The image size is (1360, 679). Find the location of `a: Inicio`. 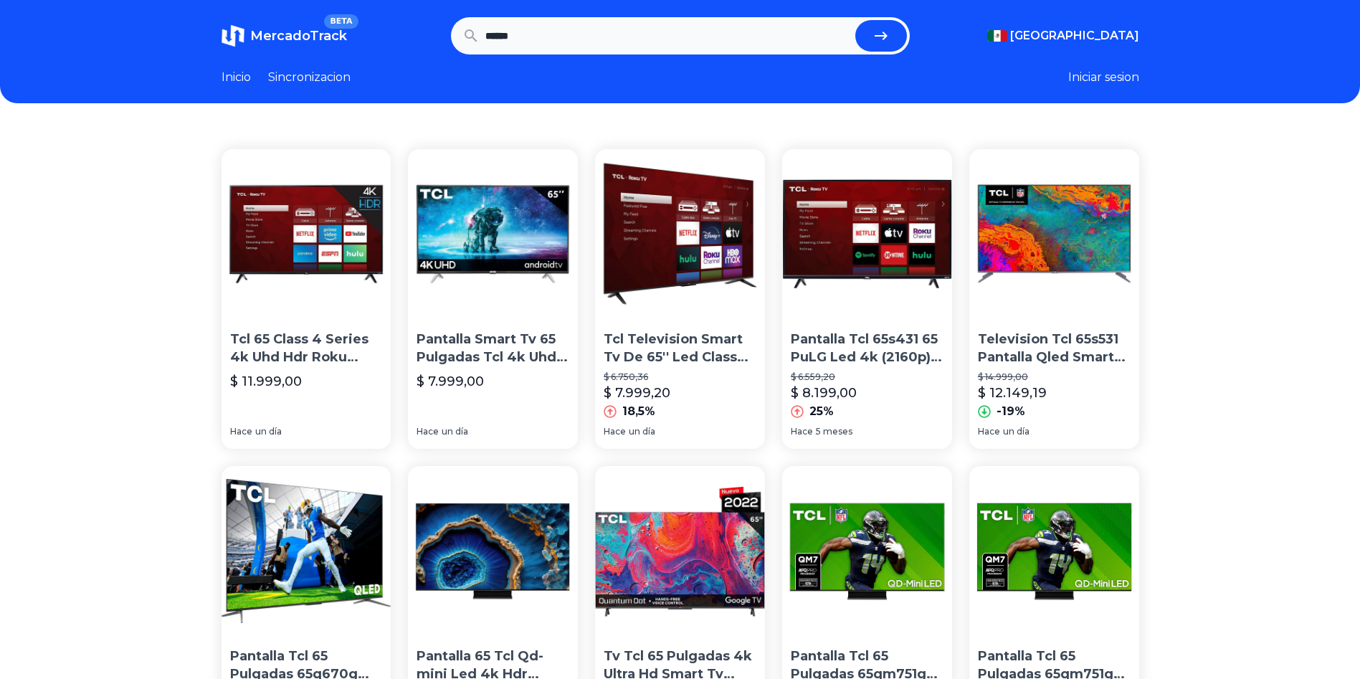

a: Inicio is located at coordinates (236, 77).